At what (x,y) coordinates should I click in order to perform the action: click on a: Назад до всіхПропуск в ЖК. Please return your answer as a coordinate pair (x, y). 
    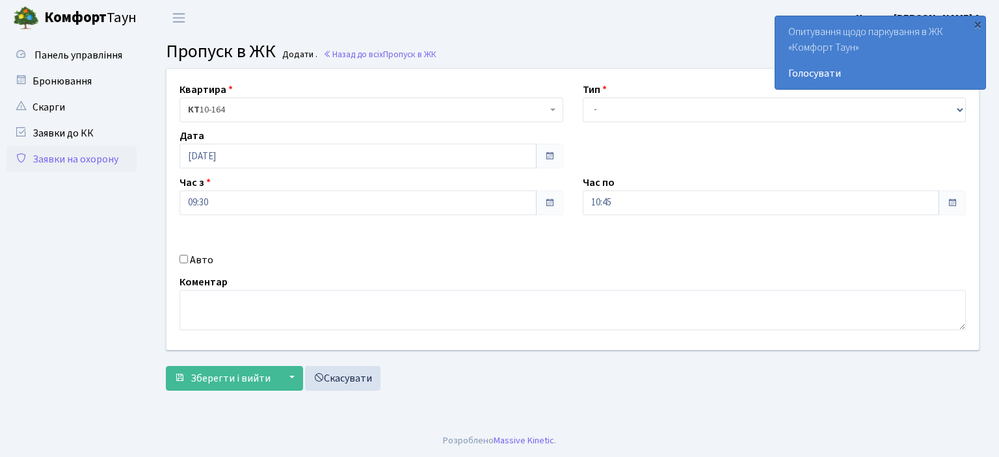
    Looking at the image, I should click on (380, 54).